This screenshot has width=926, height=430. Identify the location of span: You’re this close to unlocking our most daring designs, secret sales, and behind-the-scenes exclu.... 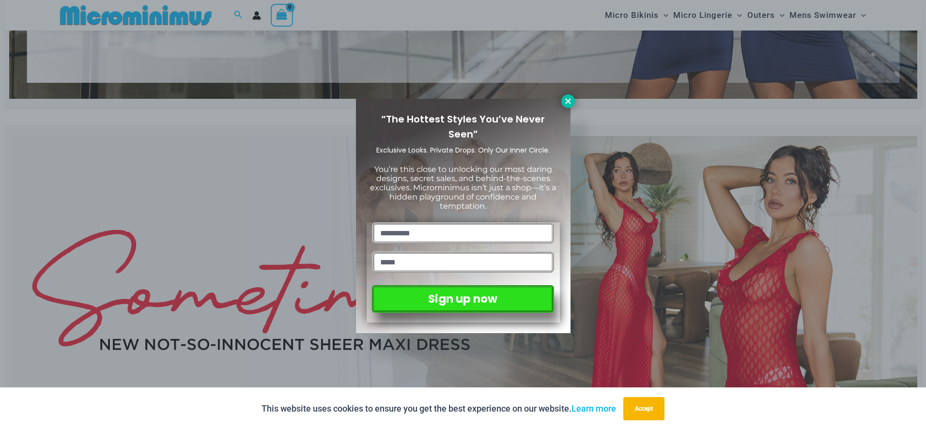
(463, 188).